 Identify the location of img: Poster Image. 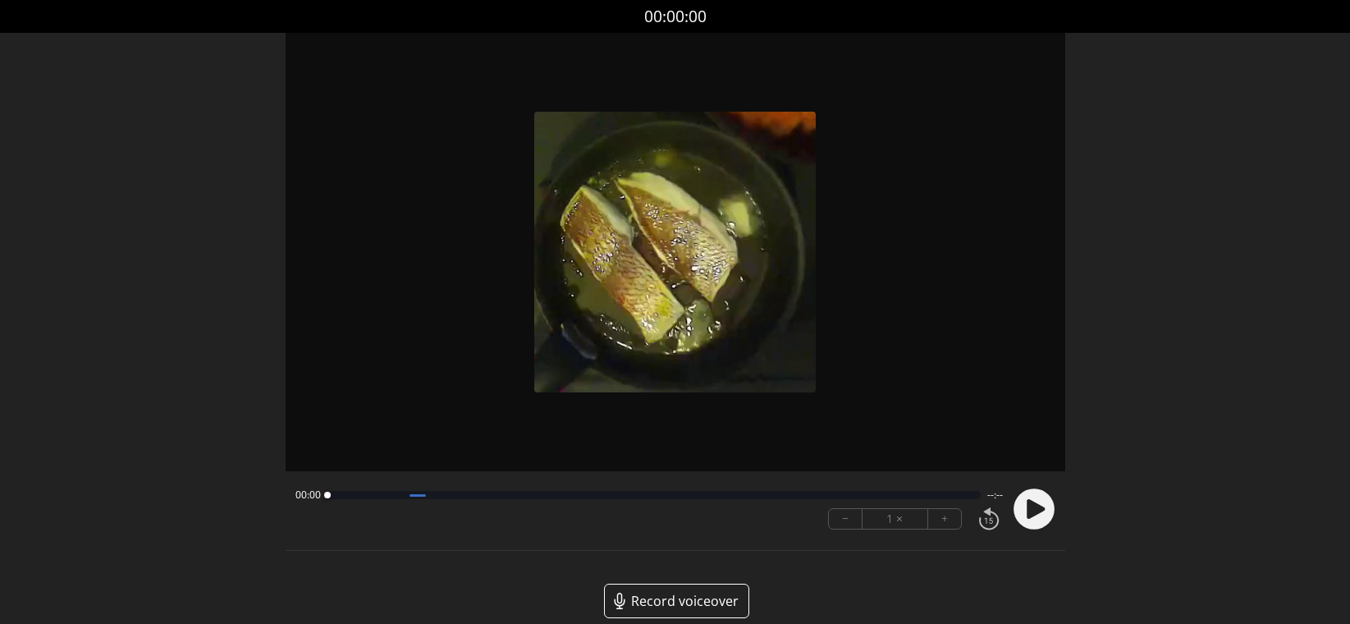
(674, 252).